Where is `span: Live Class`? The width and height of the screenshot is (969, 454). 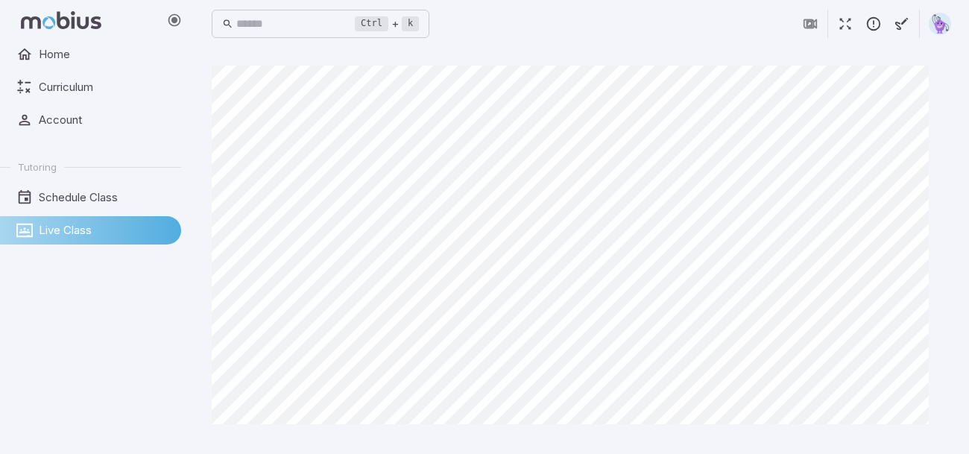
span: Live Class is located at coordinates (104, 230).